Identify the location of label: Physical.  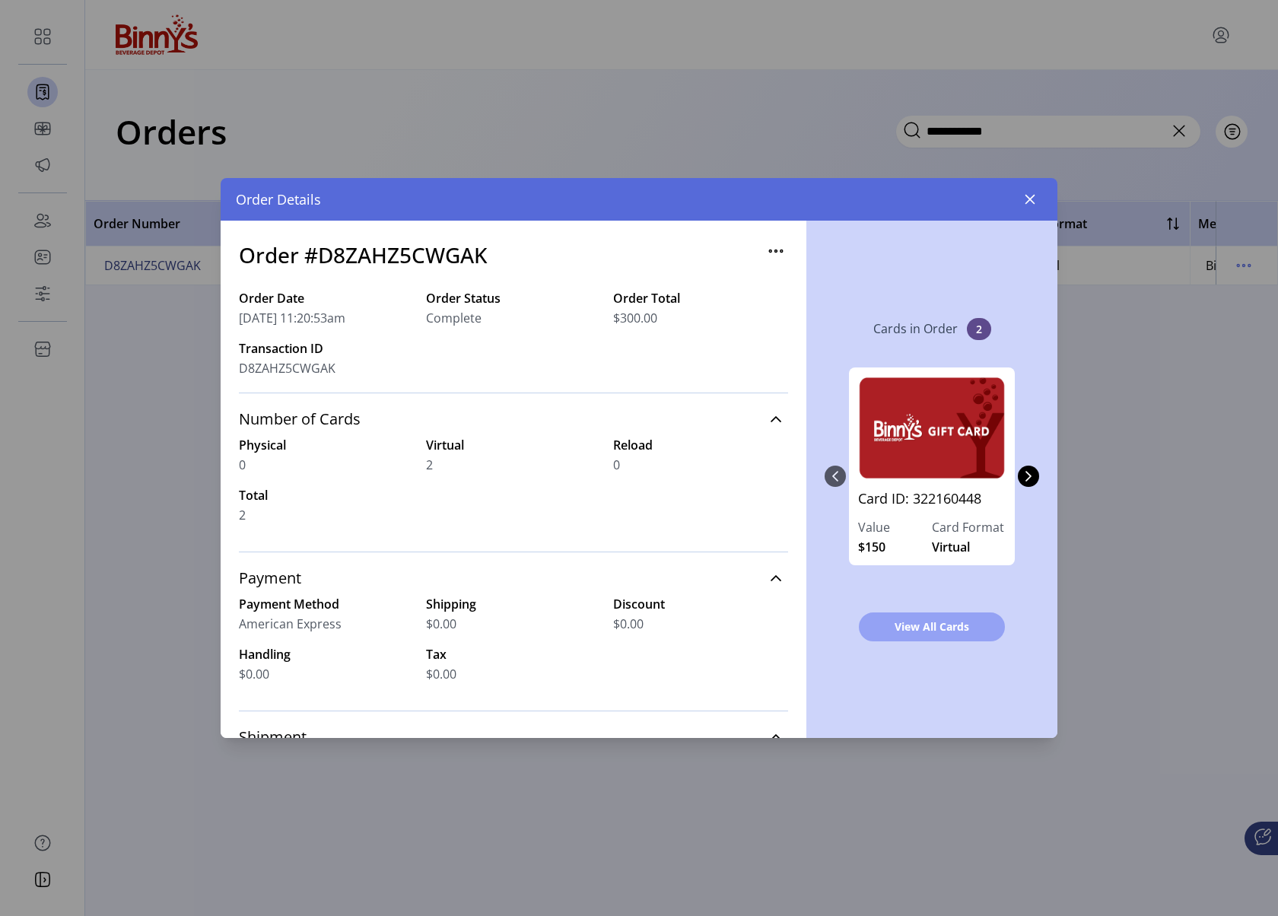
(326, 445).